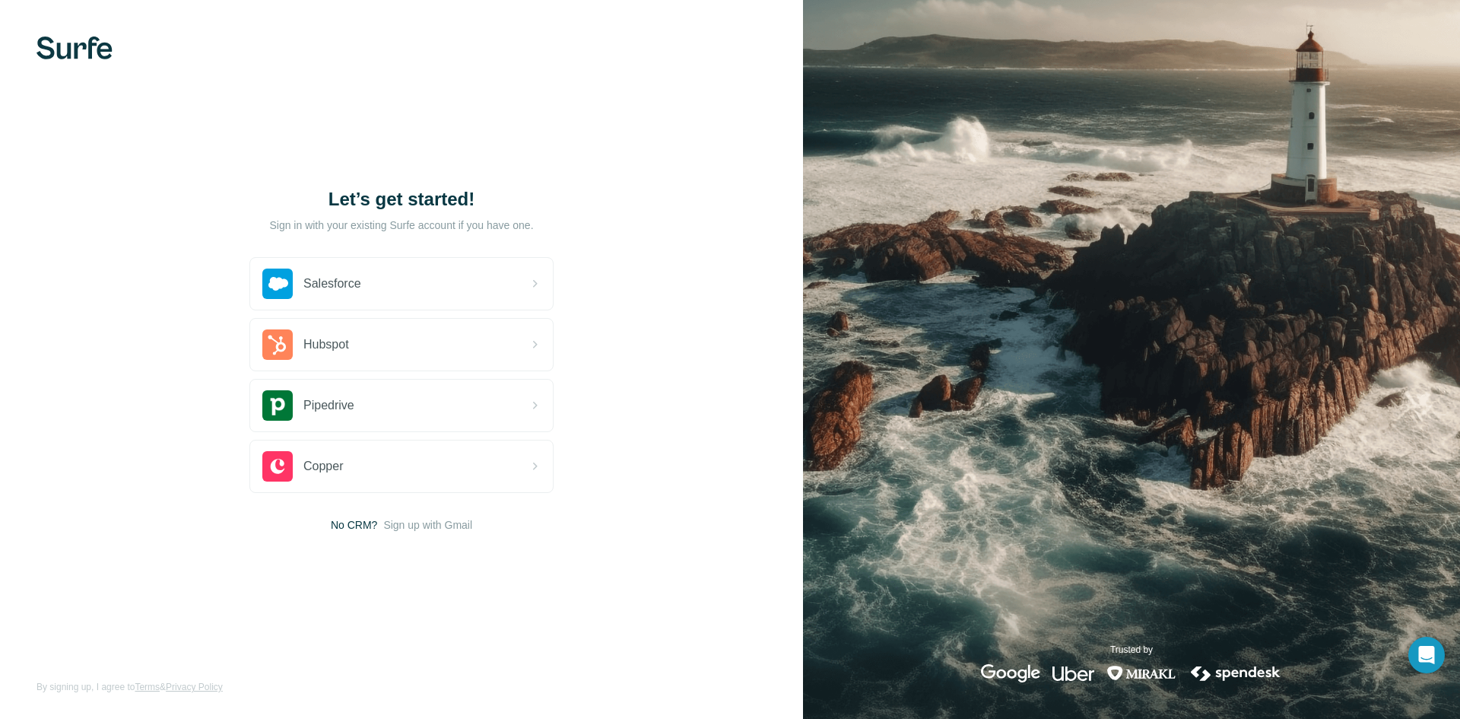 Image resolution: width=1460 pixels, height=719 pixels. I want to click on img: copper's logo, so click(278, 466).